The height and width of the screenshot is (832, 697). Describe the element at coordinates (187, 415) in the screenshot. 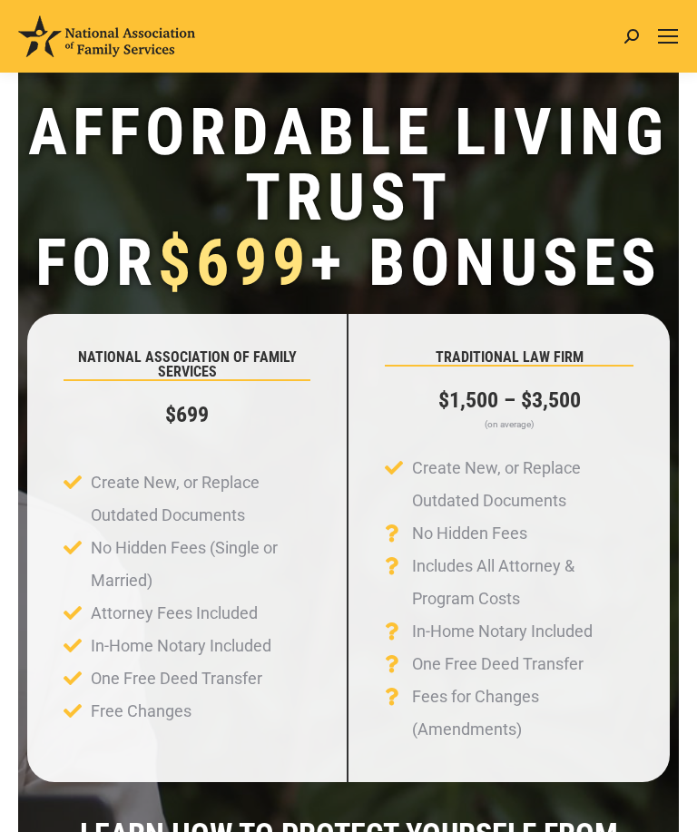

I see `strong: $699` at that location.